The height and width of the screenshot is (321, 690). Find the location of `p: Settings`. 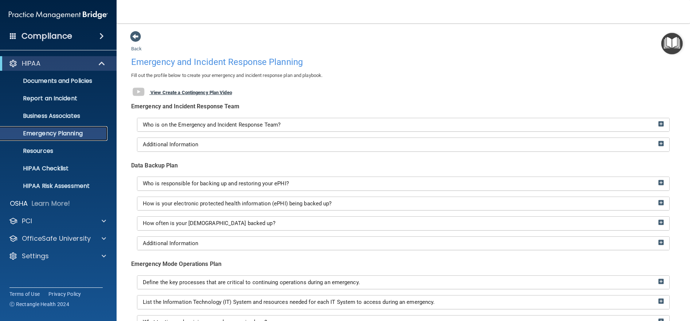

p: Settings is located at coordinates (35, 256).